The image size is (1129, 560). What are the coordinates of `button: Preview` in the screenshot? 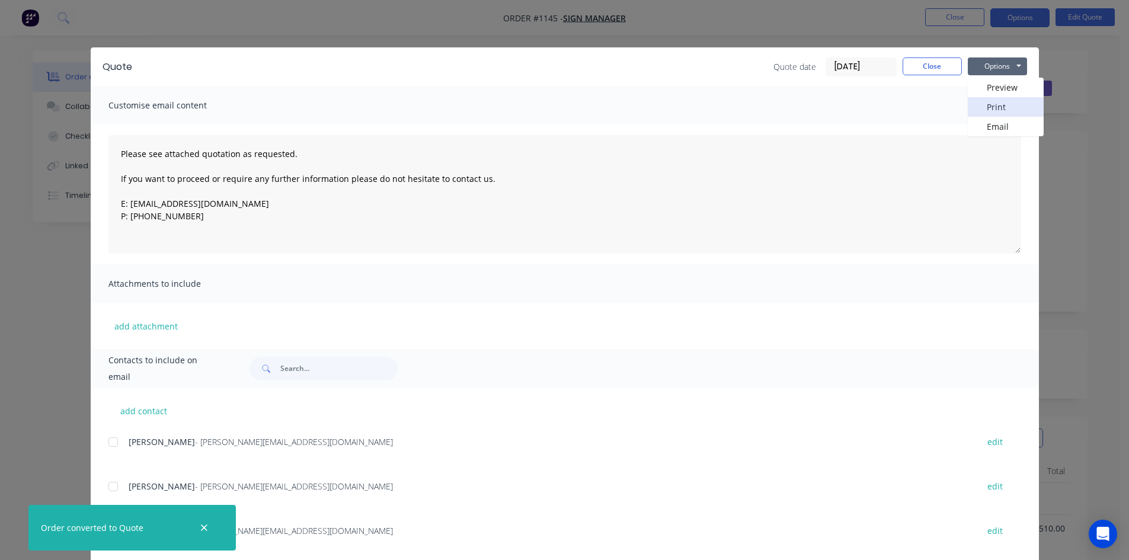 It's located at (1005, 87).